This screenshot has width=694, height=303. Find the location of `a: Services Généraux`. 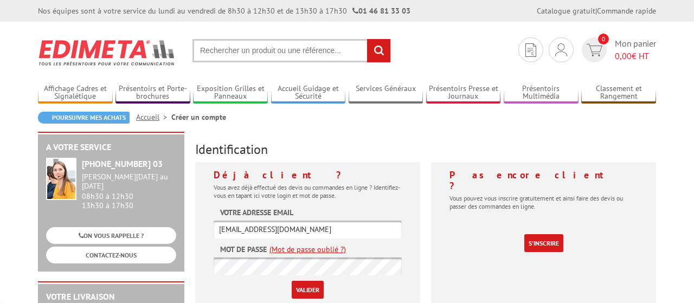

a: Services Généraux is located at coordinates (386, 93).